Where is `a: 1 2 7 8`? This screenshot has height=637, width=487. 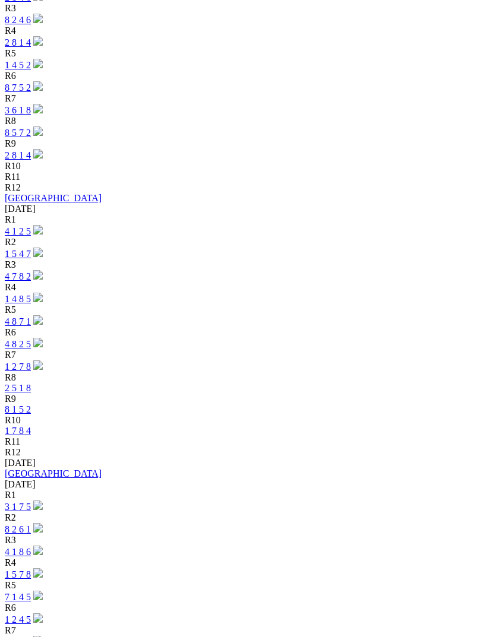
a: 1 2 7 8 is located at coordinates (18, 367).